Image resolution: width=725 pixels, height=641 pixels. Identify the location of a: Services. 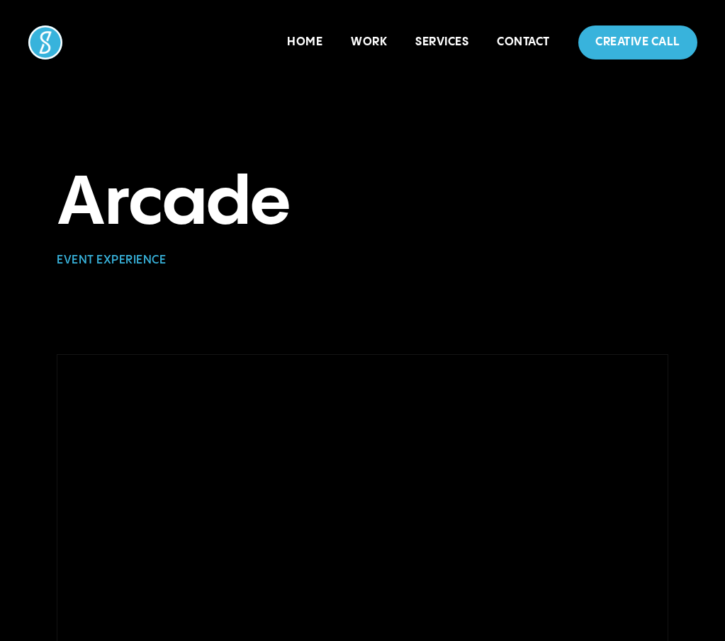
(441, 42).